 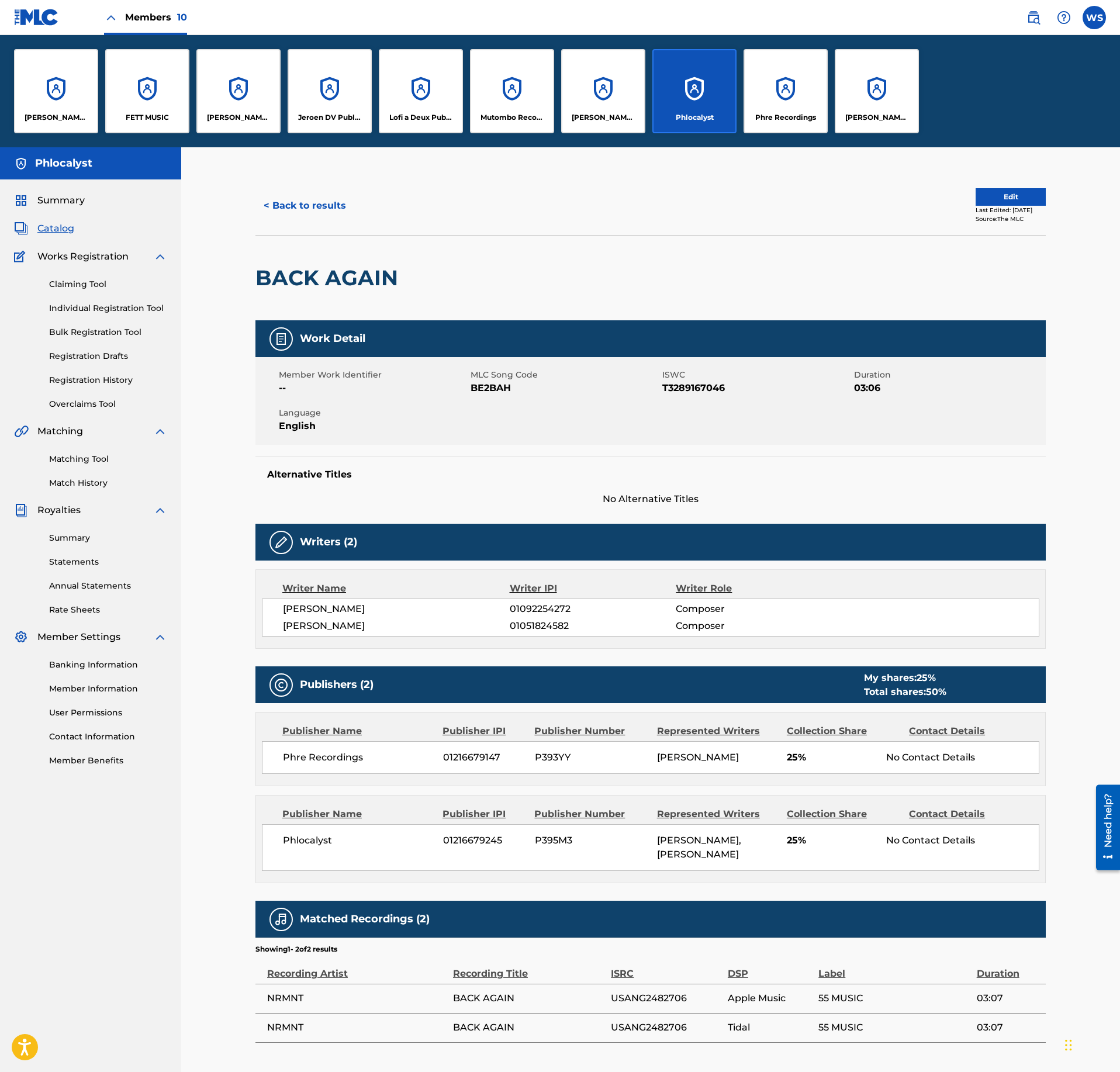 What do you see at coordinates (485, 758) in the screenshot?
I see `span: 01216679147` at bounding box center [485, 758].